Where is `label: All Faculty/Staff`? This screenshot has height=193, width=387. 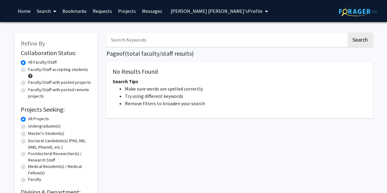 label: All Faculty/Staff is located at coordinates (42, 62).